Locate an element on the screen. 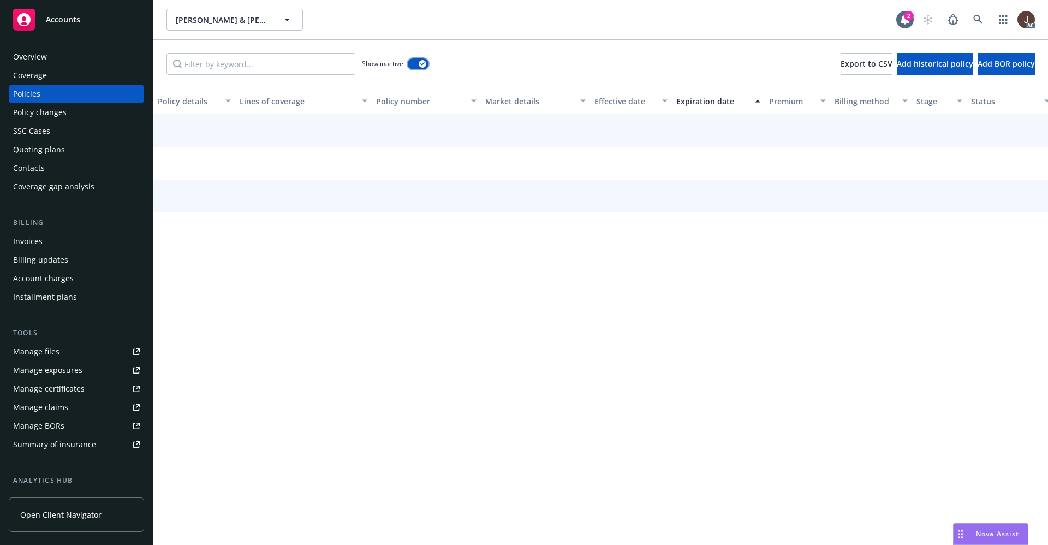  div: Policies is located at coordinates (27, 94).